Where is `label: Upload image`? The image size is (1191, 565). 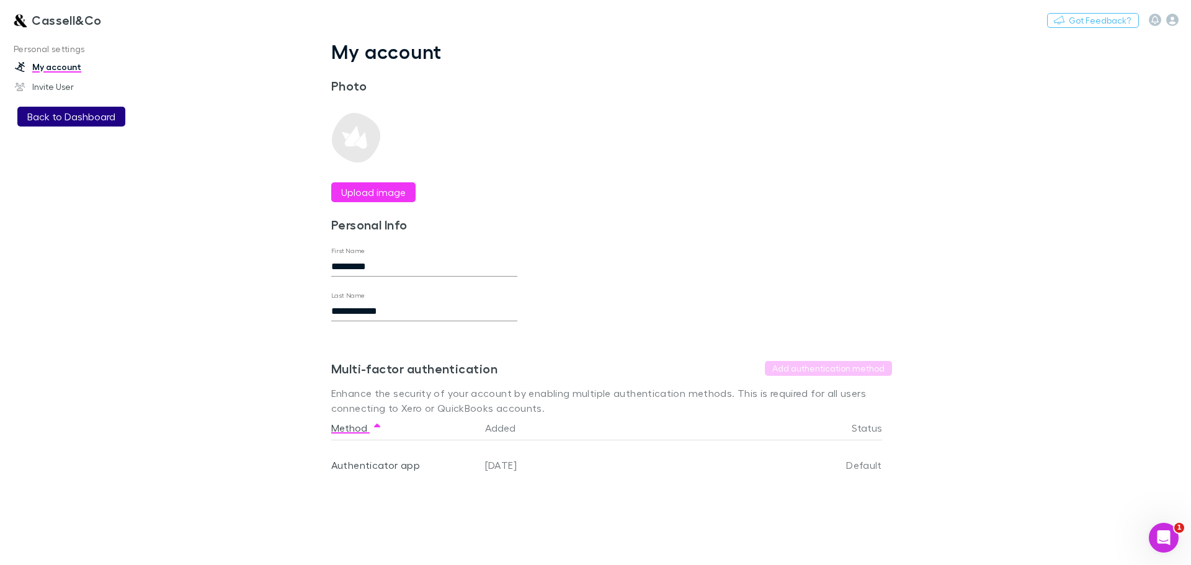 label: Upload image is located at coordinates (373, 192).